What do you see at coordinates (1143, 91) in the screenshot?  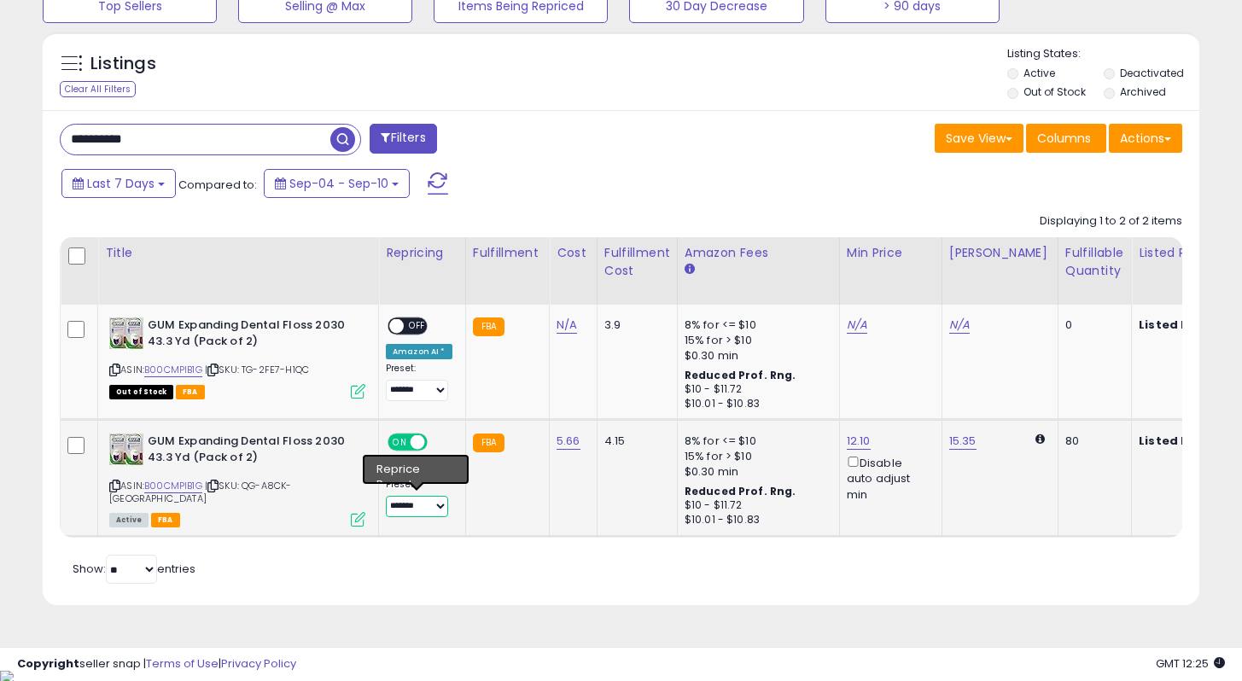 I see `label: Archived` at bounding box center [1143, 91].